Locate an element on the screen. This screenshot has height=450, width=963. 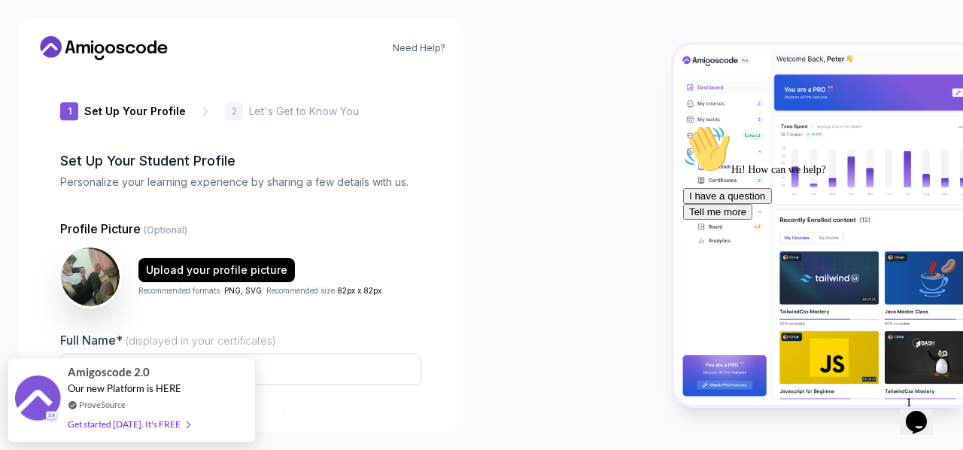
span: Hi! How can we help? is located at coordinates (77, 50).